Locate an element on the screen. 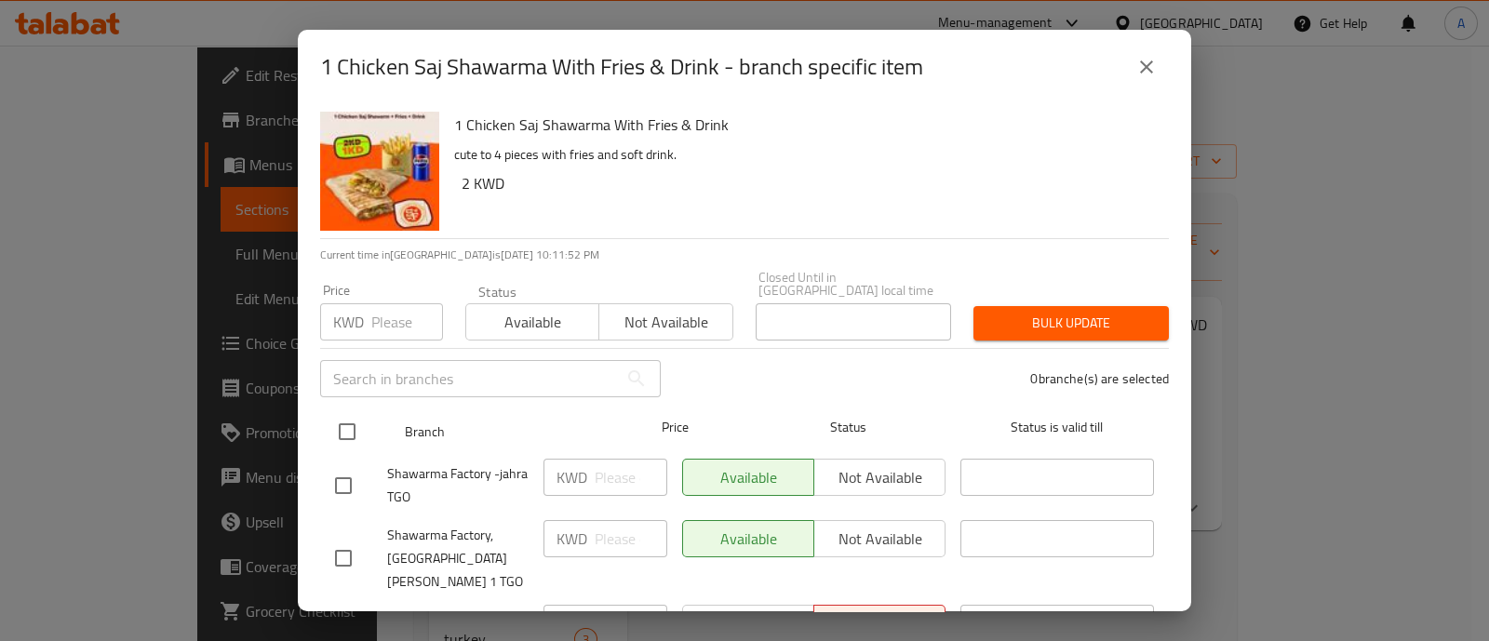 Image resolution: width=1489 pixels, height=641 pixels. span: Status is located at coordinates (848, 427).